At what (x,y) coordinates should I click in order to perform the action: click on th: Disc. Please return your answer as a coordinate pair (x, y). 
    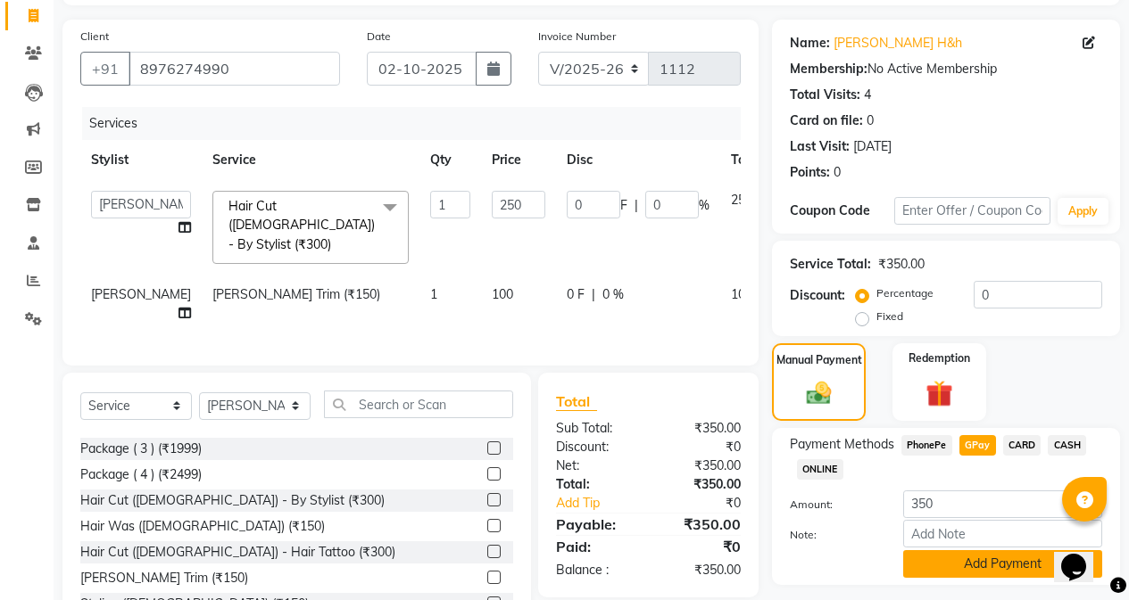
    Looking at the image, I should click on (638, 160).